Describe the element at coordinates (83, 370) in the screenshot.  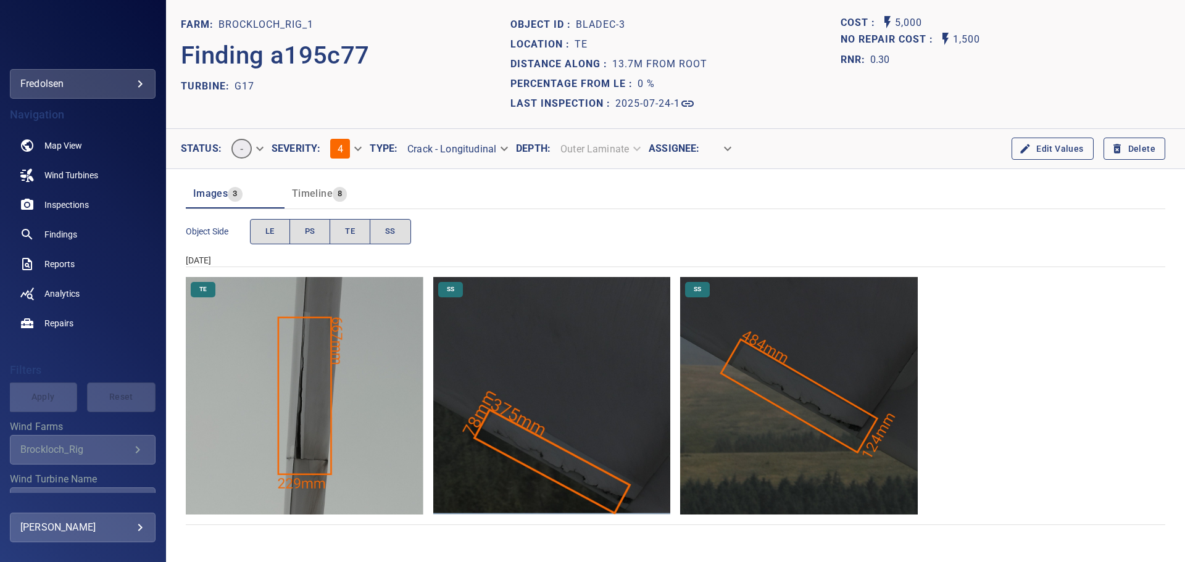
I see `h4: Filters` at that location.